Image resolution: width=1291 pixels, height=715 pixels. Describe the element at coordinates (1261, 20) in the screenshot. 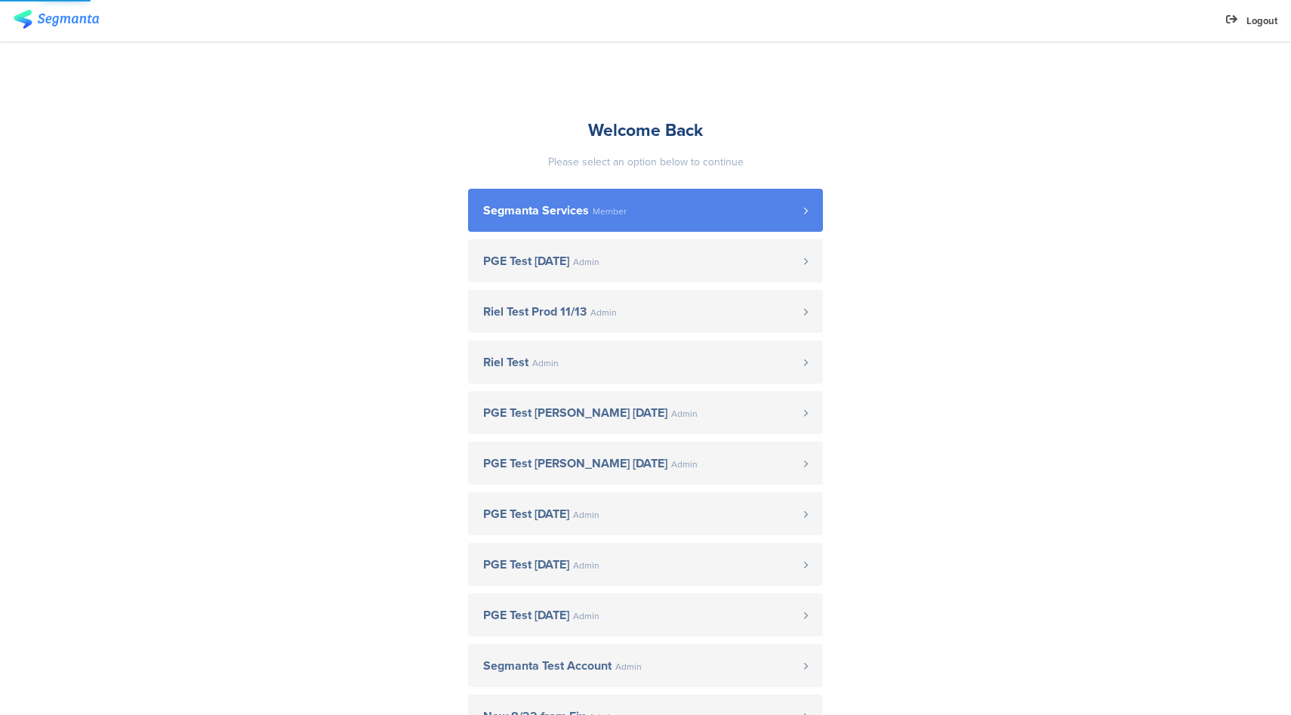

I see `span: Logout` at that location.